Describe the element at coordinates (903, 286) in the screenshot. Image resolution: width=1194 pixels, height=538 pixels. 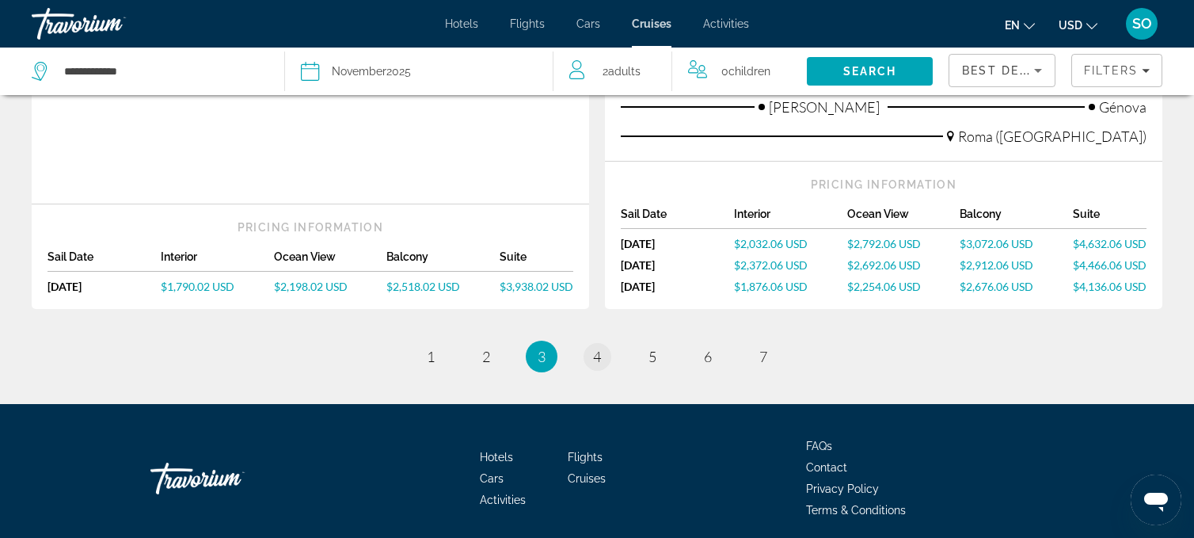
I see `a: $2,254.06 USD` at that location.